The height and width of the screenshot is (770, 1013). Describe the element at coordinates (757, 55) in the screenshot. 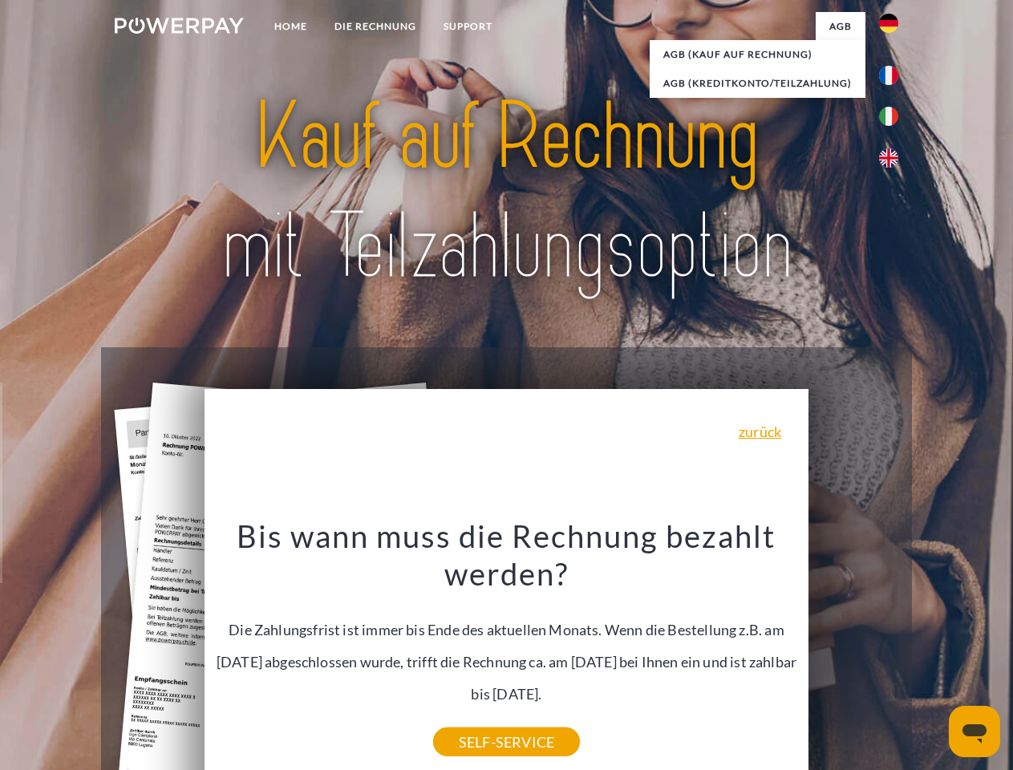

I see `a: AGB (Kauf auf Rechnung)` at that location.